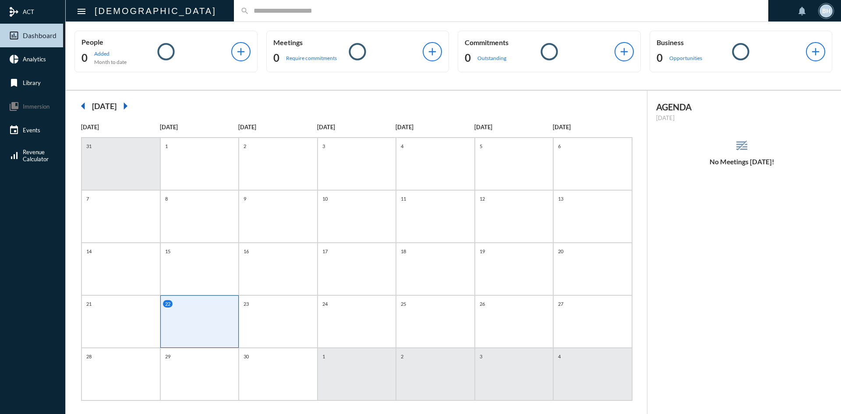 Image resolution: width=841 pixels, height=414 pixels. Describe the element at coordinates (14, 59) in the screenshot. I see `mat-icon: pie_chart` at that location.